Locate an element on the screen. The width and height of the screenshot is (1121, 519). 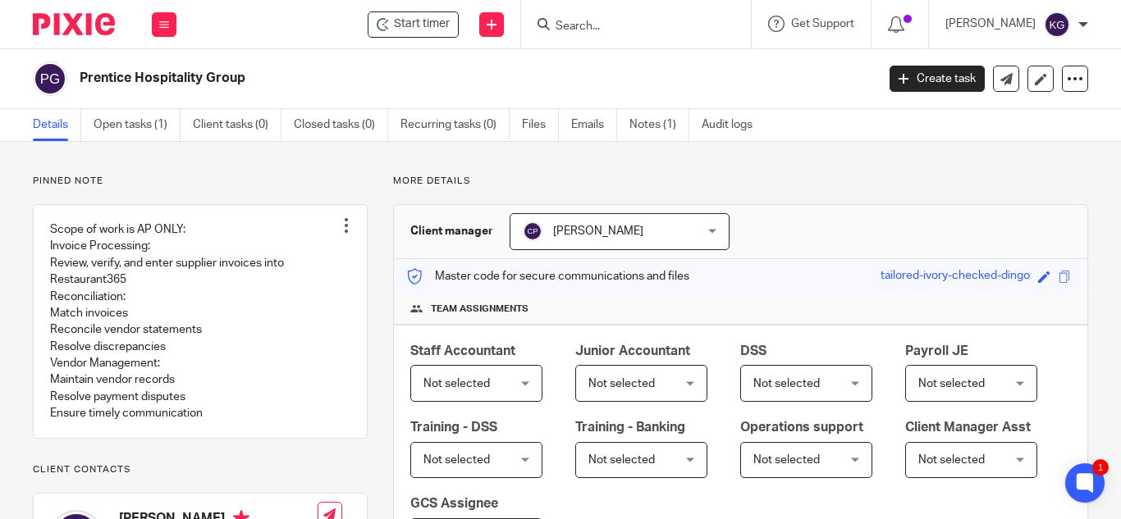
a: Create task is located at coordinates (937, 79).